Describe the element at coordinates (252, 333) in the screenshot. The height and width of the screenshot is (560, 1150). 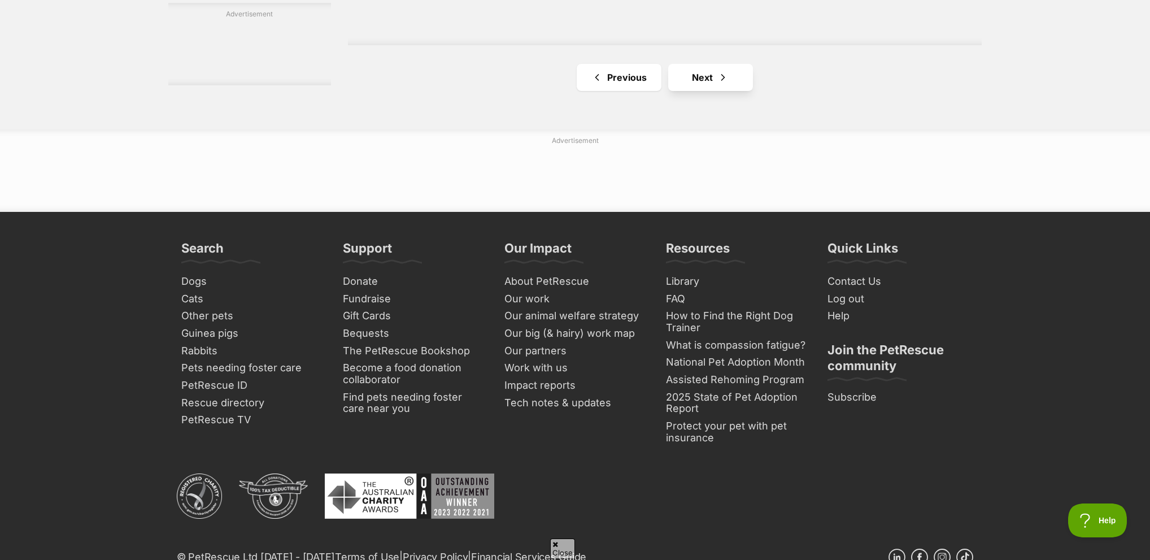
I see `a: Guinea pigs` at that location.